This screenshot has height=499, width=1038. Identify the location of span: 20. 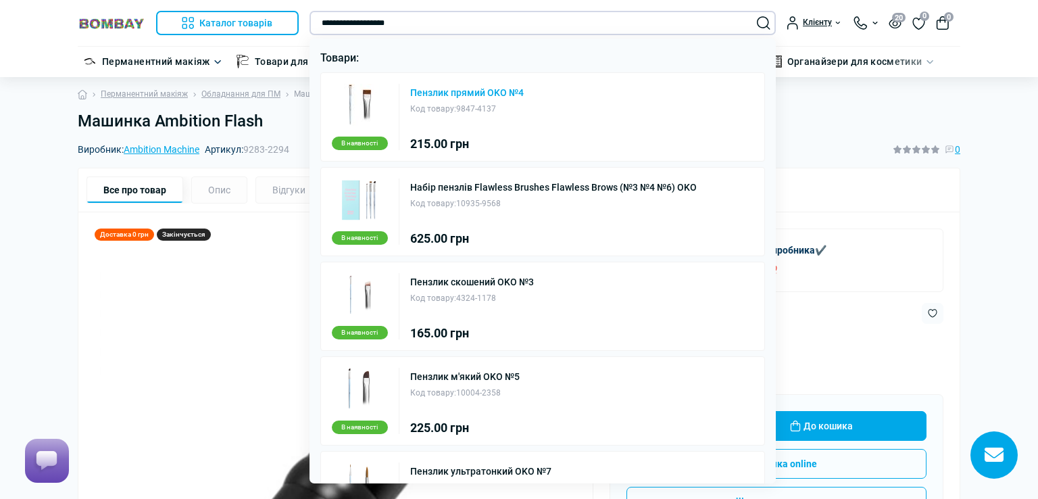
(899, 18).